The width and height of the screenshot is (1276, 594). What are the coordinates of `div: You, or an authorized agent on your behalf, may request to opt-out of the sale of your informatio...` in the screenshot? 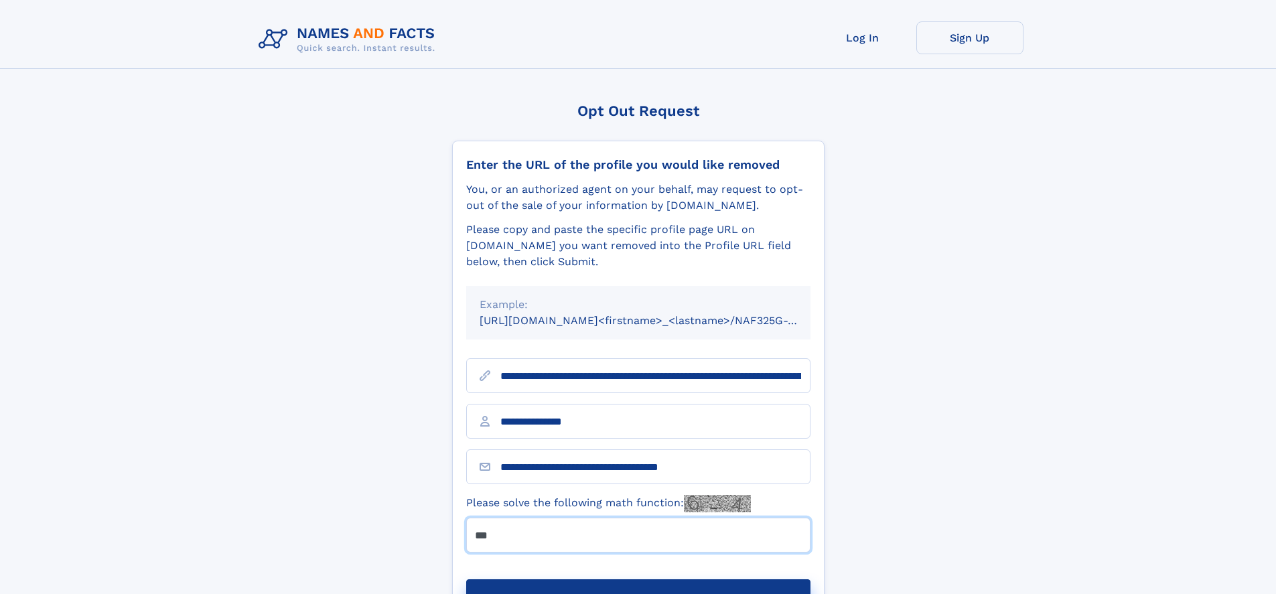 It's located at (638, 198).